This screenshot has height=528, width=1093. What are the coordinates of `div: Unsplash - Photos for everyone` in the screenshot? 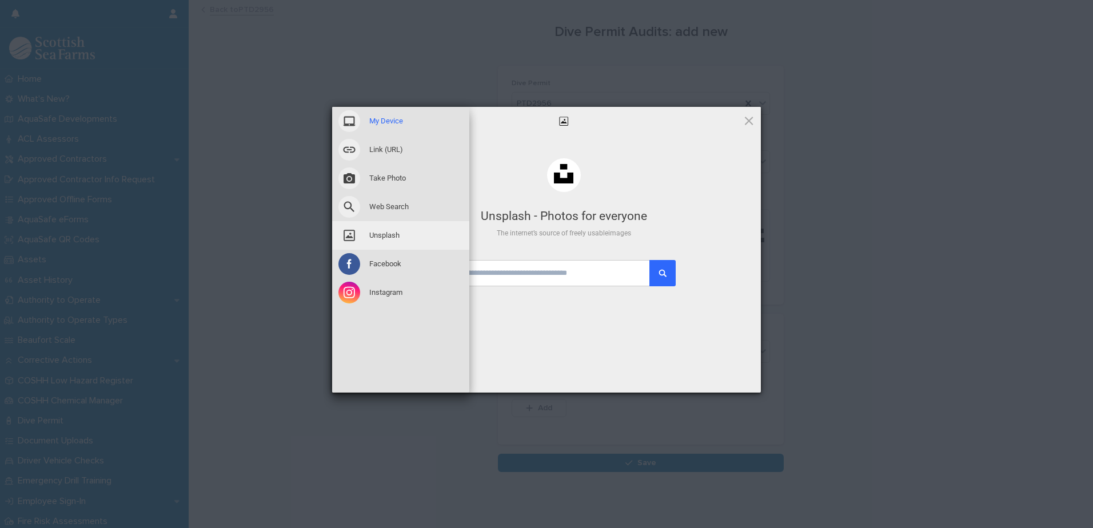 It's located at (563, 223).